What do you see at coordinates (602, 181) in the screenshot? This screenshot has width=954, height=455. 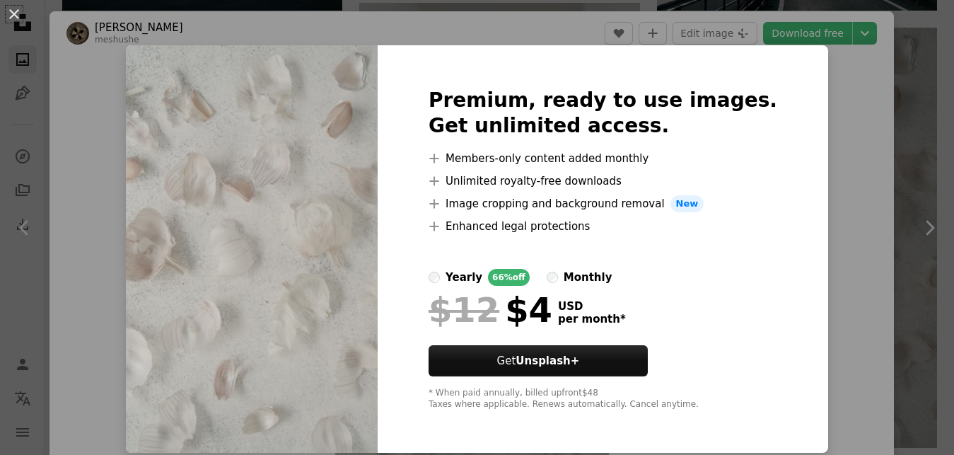 I see `li: Unlimited royalty-free downloads` at bounding box center [602, 181].